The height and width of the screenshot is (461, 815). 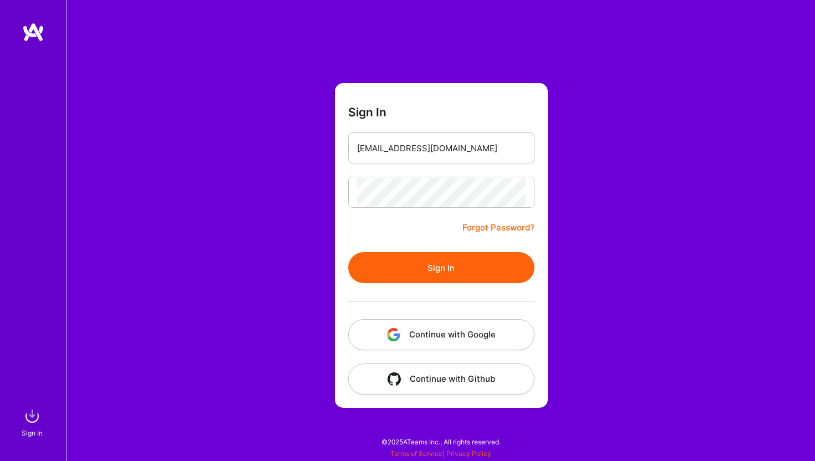 I want to click on a: sign inSign In, so click(x=33, y=422).